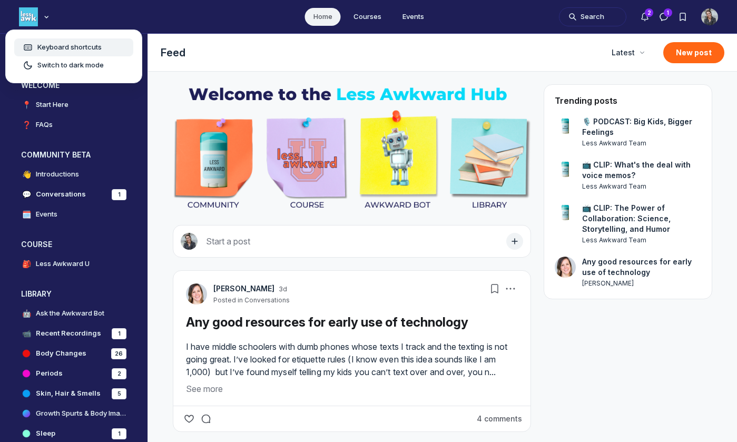 The image size is (737, 442). What do you see at coordinates (74, 215) in the screenshot?
I see `a: 🗓️Events` at bounding box center [74, 215].